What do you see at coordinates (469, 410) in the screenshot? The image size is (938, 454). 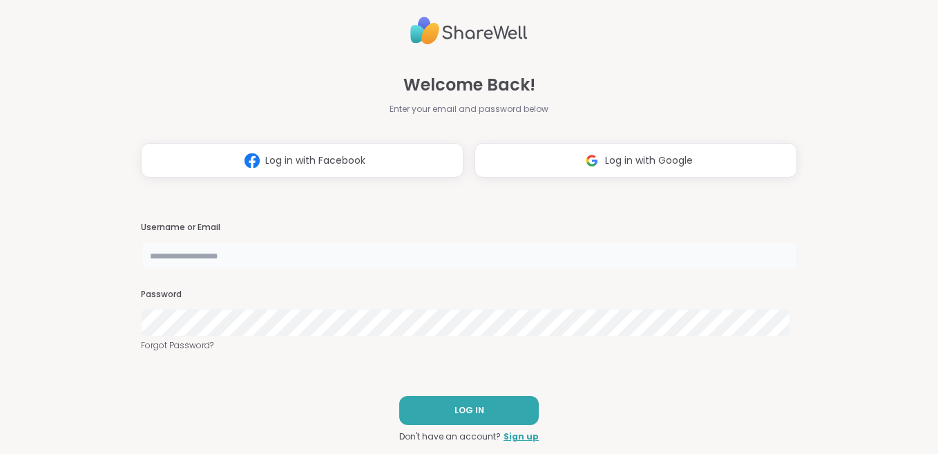 I see `span: LOG IN` at bounding box center [469, 410].